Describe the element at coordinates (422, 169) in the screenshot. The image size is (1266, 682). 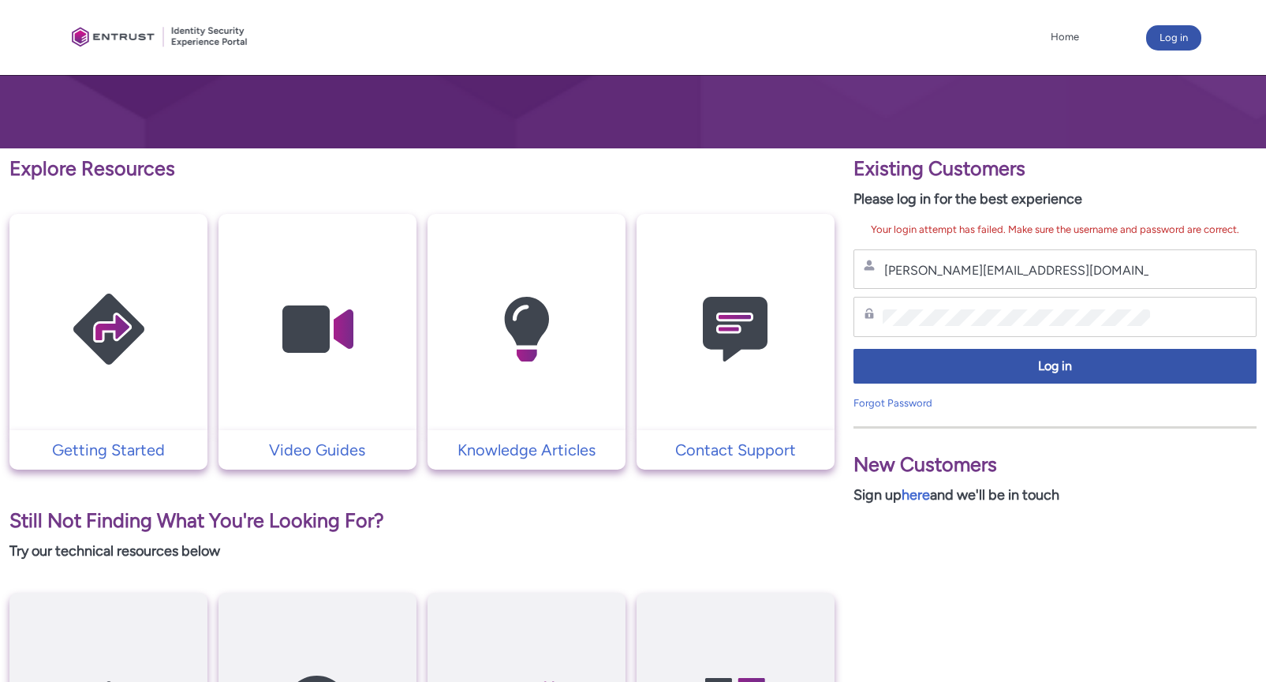
I see `p: Explore Resources` at that location.